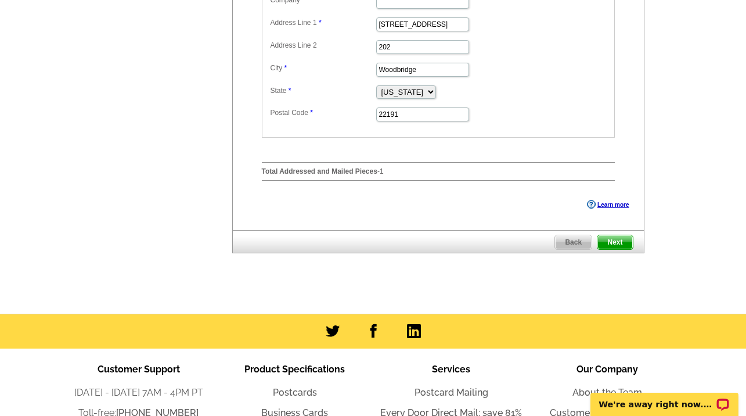 The height and width of the screenshot is (416, 746). Describe the element at coordinates (74, 25) in the screenshot. I see `p: We're away right now. Please check back later!` at that location.